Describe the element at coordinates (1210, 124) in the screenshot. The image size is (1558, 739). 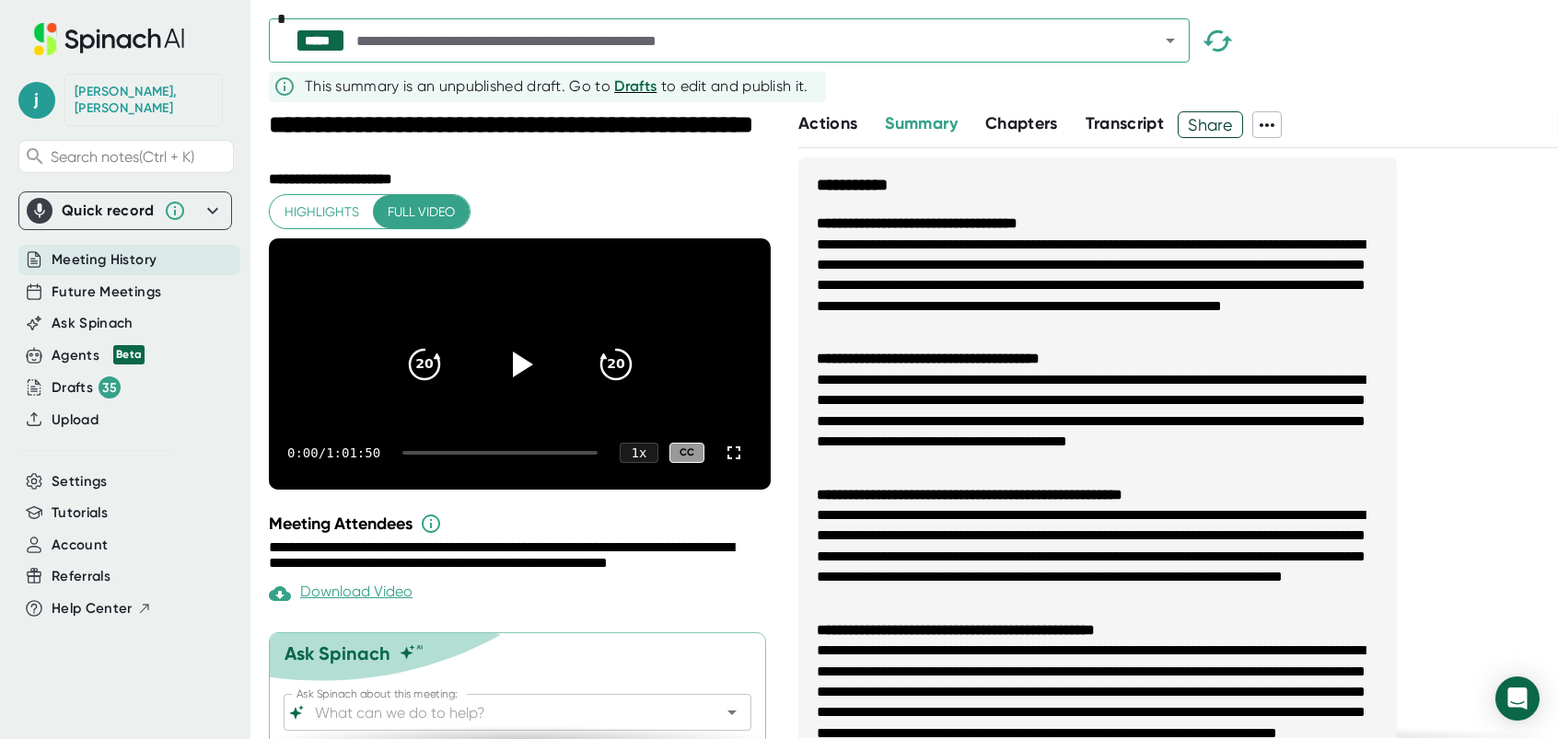
I see `span: Share` at that location.